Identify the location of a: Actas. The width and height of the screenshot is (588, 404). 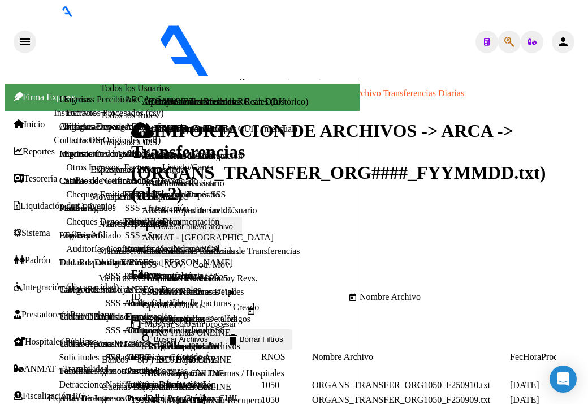
(105, 343).